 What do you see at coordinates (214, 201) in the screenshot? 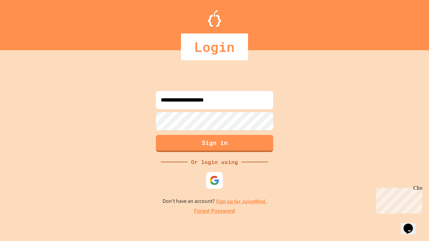
I see `p: Don't have an account?` at bounding box center [214, 201].